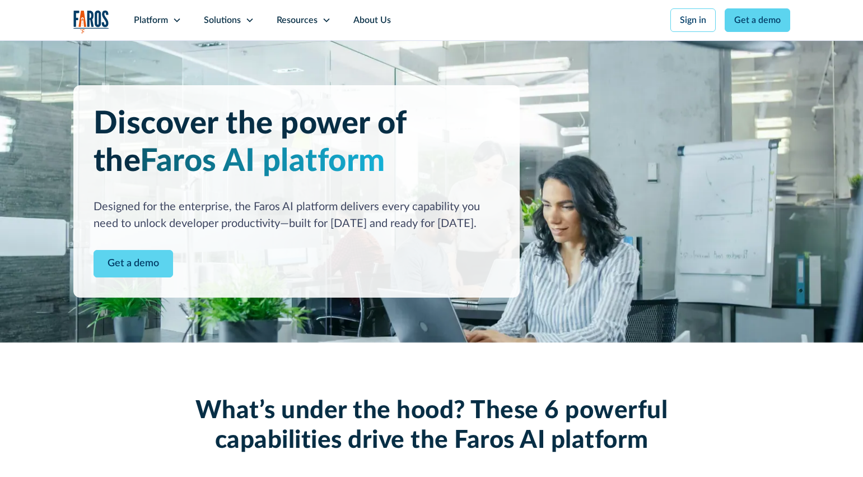 The height and width of the screenshot is (477, 863). What do you see at coordinates (133, 263) in the screenshot?
I see `a: Contact Modal` at bounding box center [133, 263].